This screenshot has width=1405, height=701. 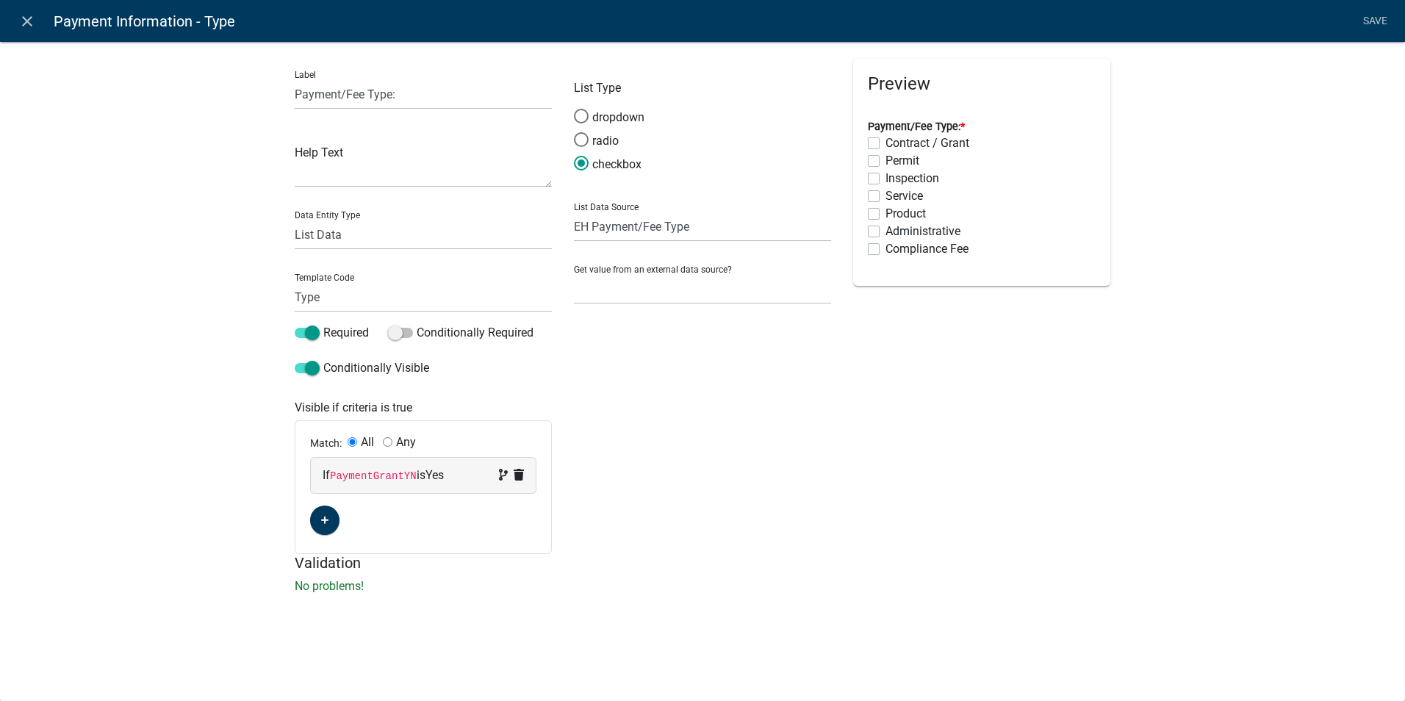 What do you see at coordinates (703, 587) in the screenshot?
I see `p: No problems!` at bounding box center [703, 587].